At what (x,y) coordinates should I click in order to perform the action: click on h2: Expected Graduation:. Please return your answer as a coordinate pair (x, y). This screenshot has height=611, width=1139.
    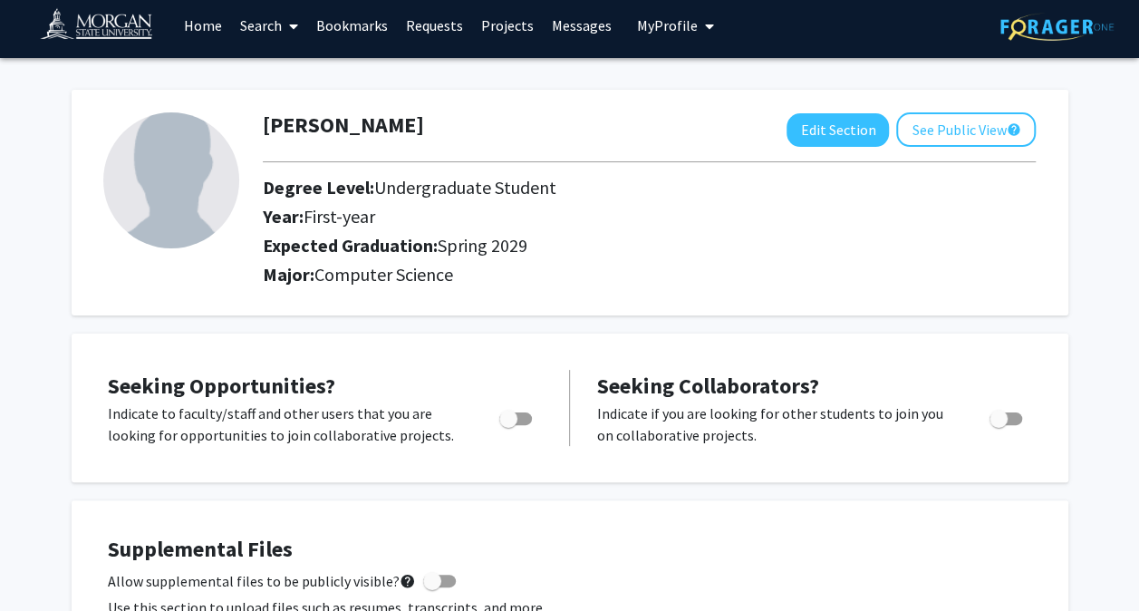
    Looking at the image, I should click on (625, 246).